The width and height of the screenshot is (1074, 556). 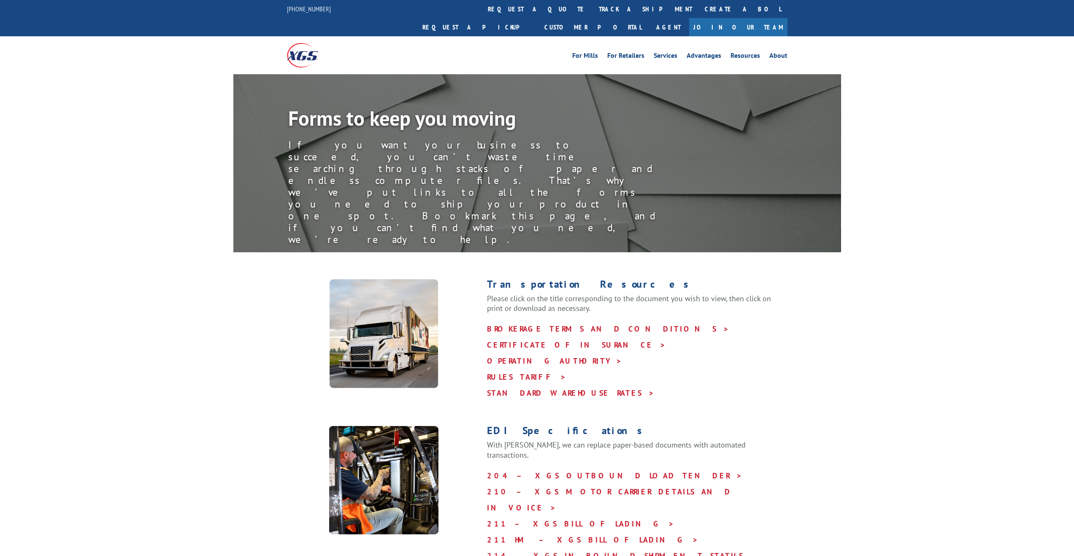 What do you see at coordinates (745, 57) in the screenshot?
I see `a: Resources` at bounding box center [745, 57].